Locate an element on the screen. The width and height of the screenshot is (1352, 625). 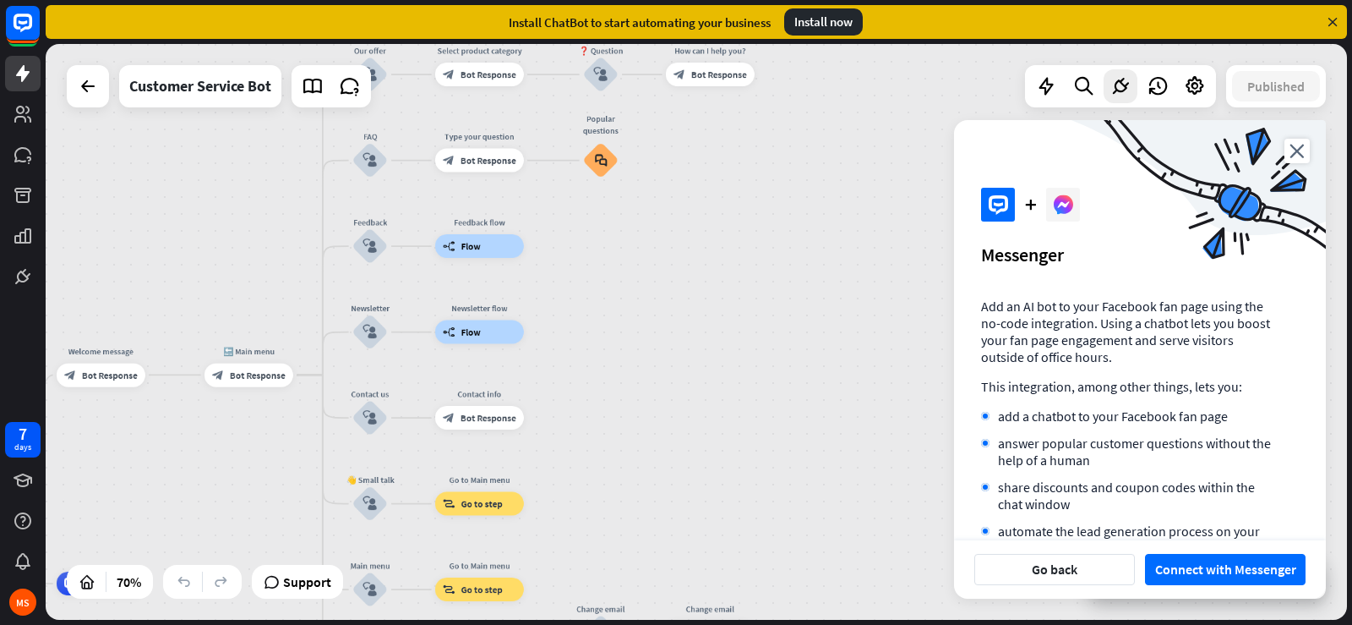
p: This integration, among other things, lets you: is located at coordinates (1127, 386).